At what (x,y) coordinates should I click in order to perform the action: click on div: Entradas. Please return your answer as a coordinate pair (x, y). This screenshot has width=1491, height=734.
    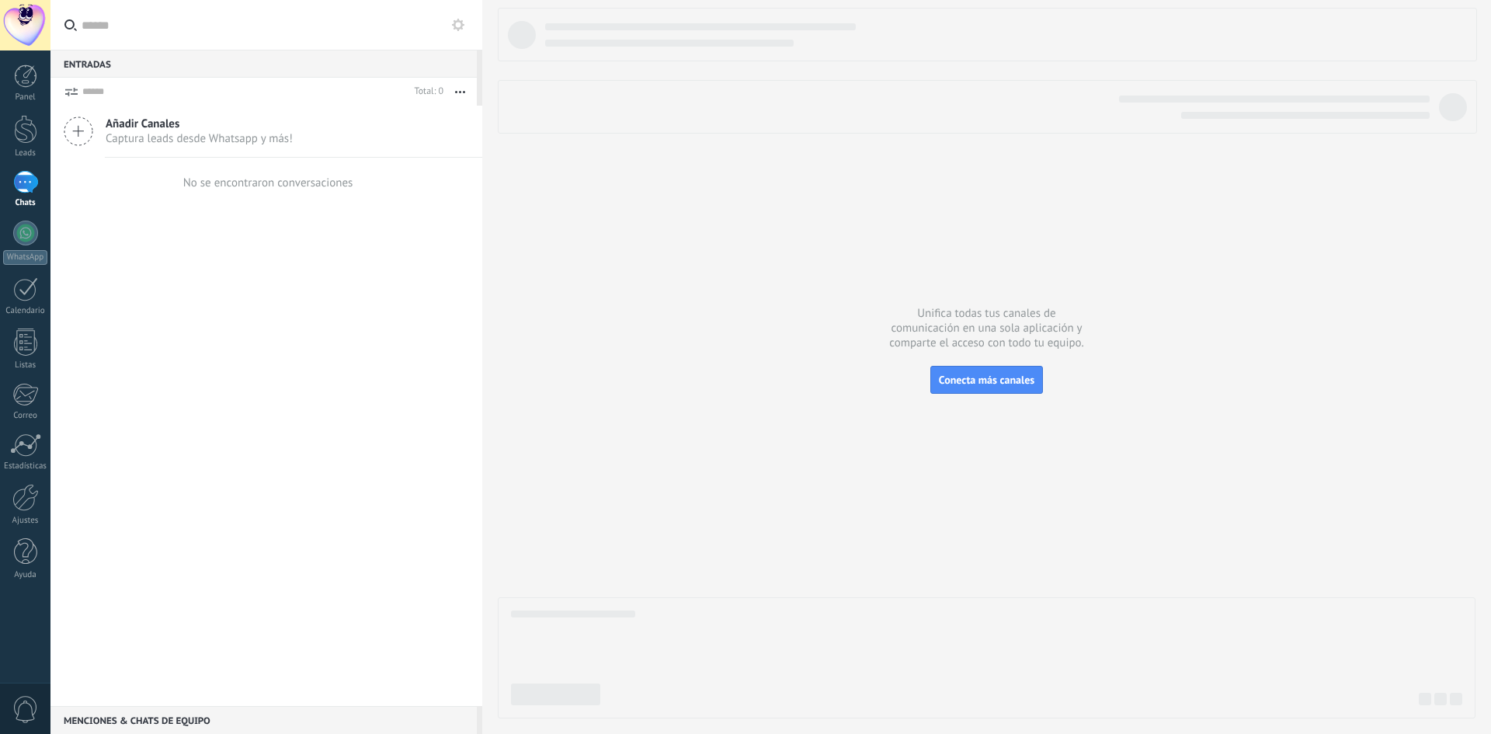
    Looking at the image, I should click on (263, 64).